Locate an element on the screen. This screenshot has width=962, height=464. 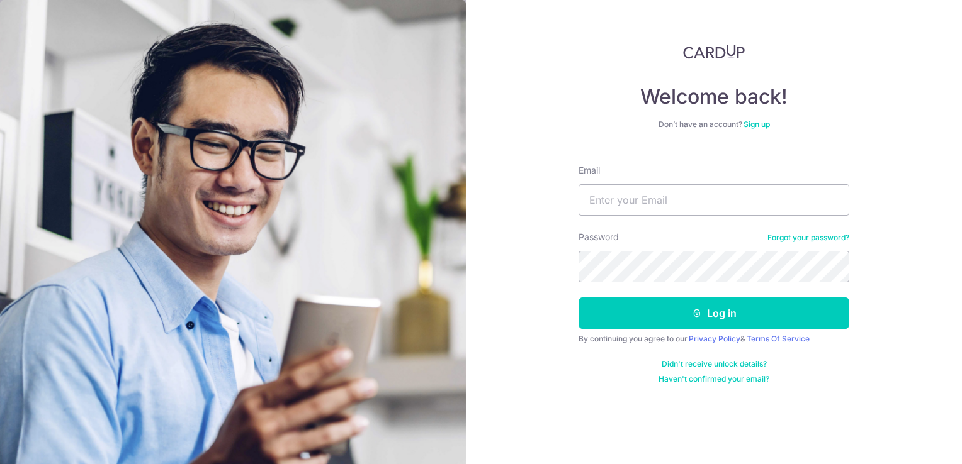
h4: Welcome back! is located at coordinates (714, 97).